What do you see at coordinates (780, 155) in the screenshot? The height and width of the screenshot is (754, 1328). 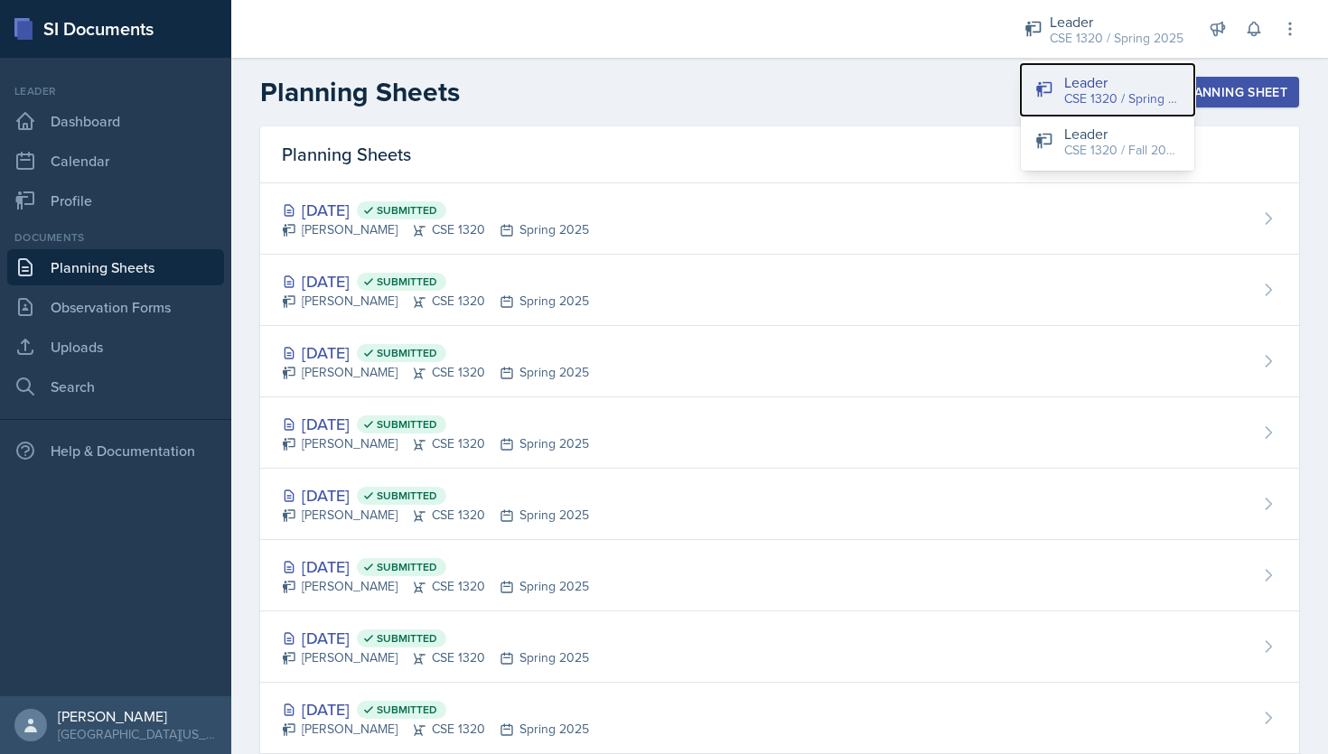 I see `div: Planning Sheets` at bounding box center [780, 155].